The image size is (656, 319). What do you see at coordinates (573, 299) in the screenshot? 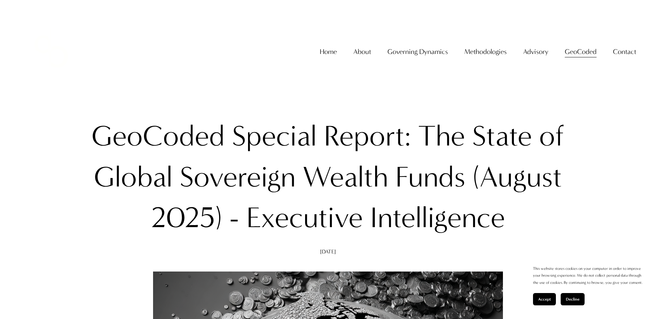
I see `span: Decline` at bounding box center [573, 299].